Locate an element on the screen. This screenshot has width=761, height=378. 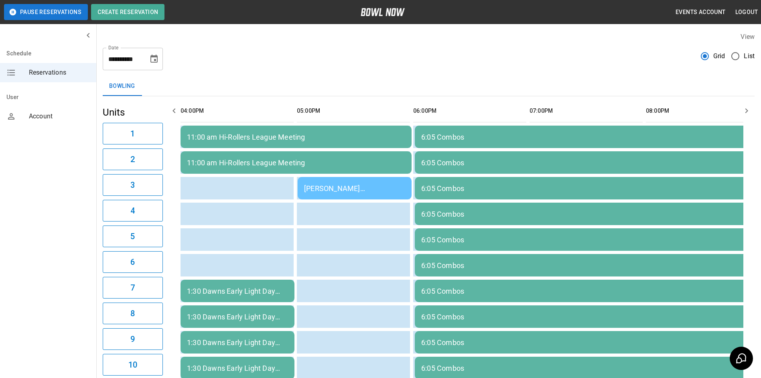
span: Grid is located at coordinates (720, 56).